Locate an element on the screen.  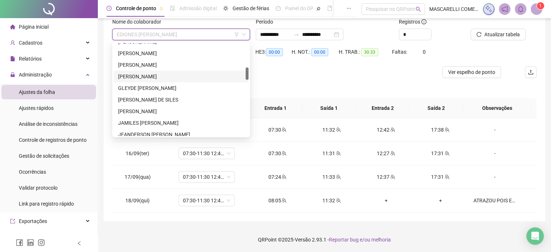
span: facebook is located at coordinates (20, 242).